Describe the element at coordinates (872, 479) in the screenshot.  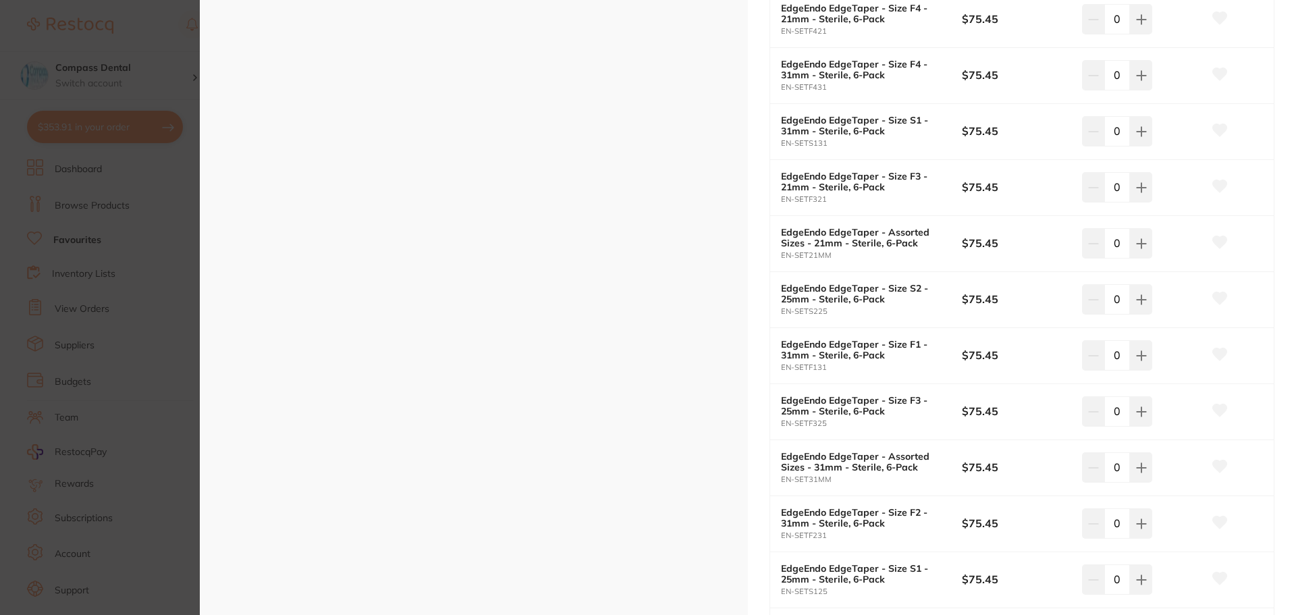
I see `small: EN-SET31MM` at that location.